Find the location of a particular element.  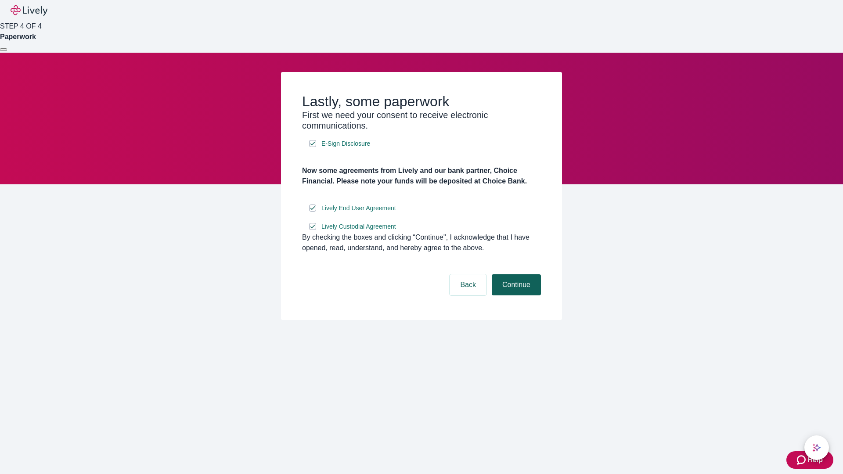

span: Lively End User Agreement is located at coordinates (359, 208).